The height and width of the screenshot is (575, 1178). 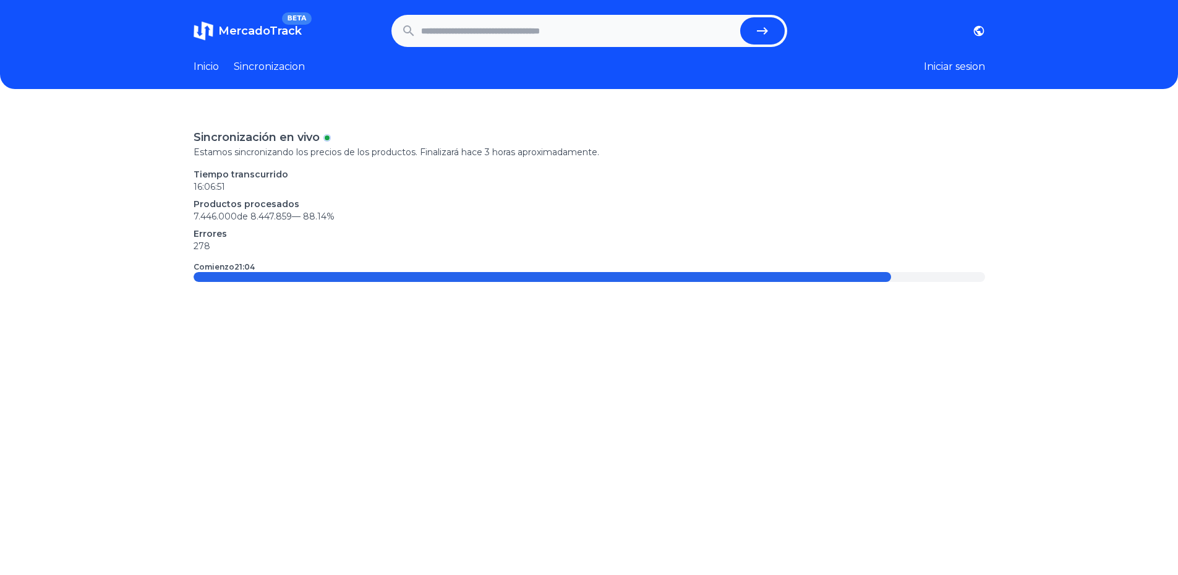 What do you see at coordinates (590, 234) in the screenshot?
I see `p: Errores` at bounding box center [590, 234].